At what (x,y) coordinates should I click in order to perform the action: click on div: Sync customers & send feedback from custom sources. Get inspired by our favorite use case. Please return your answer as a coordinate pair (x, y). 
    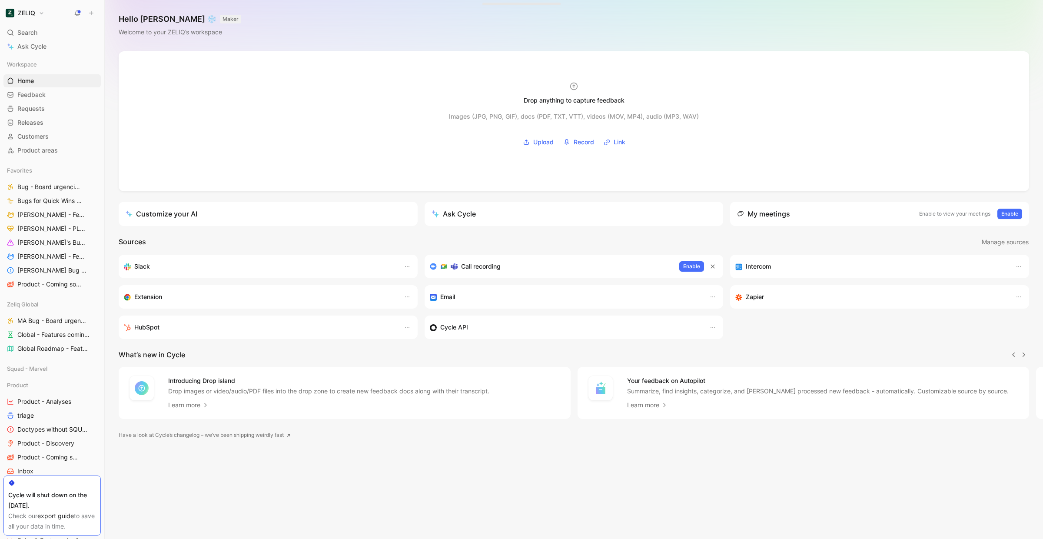
    Looking at the image, I should click on (566, 327).